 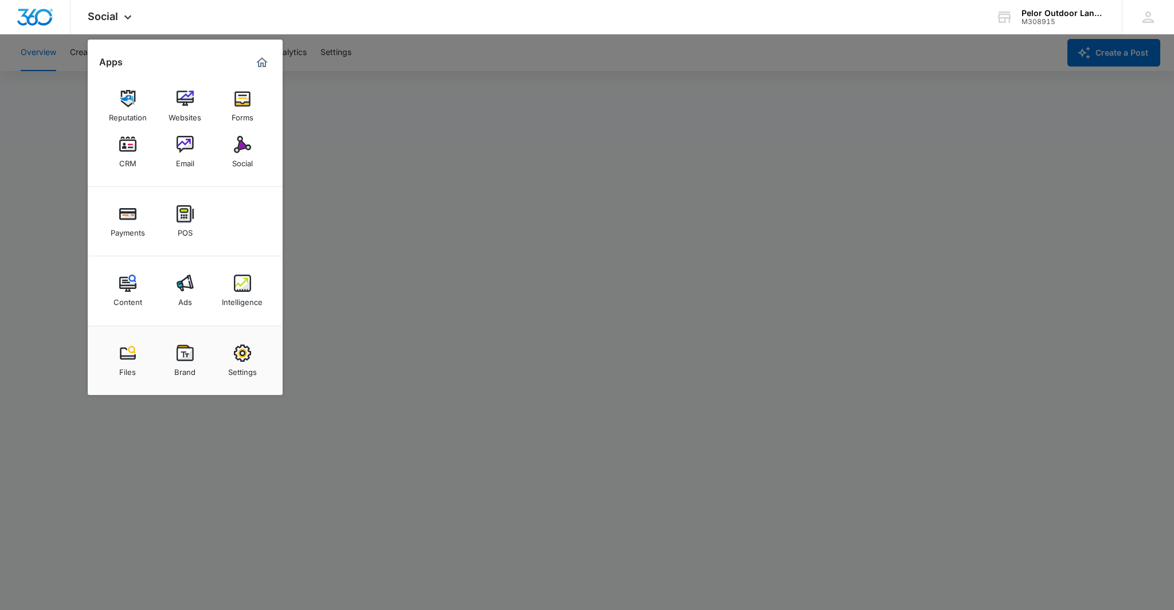 What do you see at coordinates (242, 160) in the screenshot?
I see `div: Social` at bounding box center [242, 160].